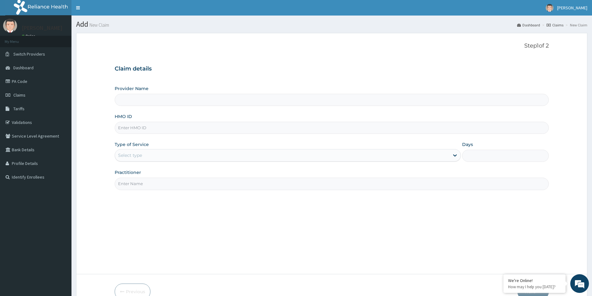 The height and width of the screenshot is (296, 592). Describe the element at coordinates (332, 69) in the screenshot. I see `h3: Claim details` at that location.